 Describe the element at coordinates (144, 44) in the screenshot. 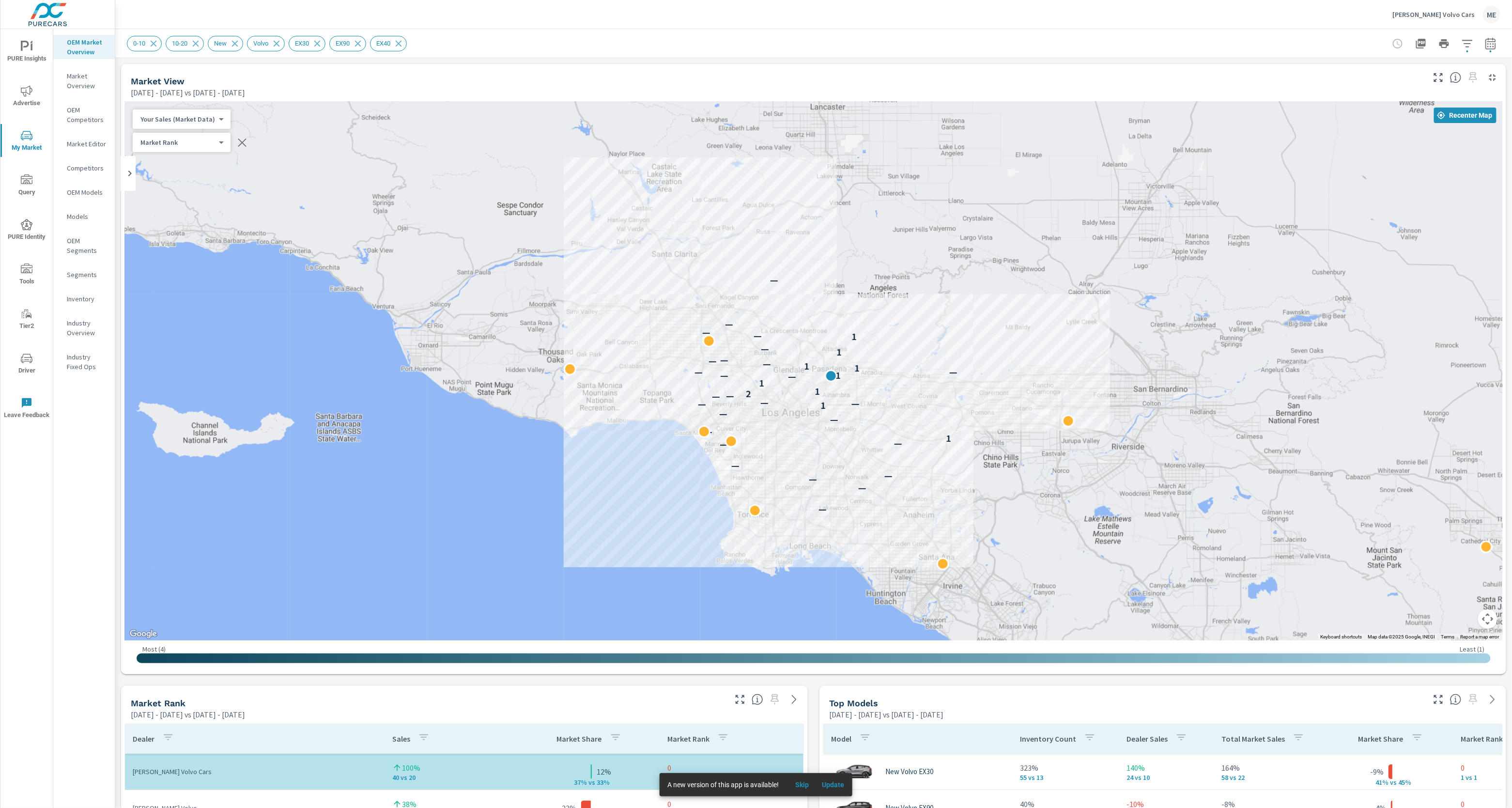

I see `div: 0-10` at that location.